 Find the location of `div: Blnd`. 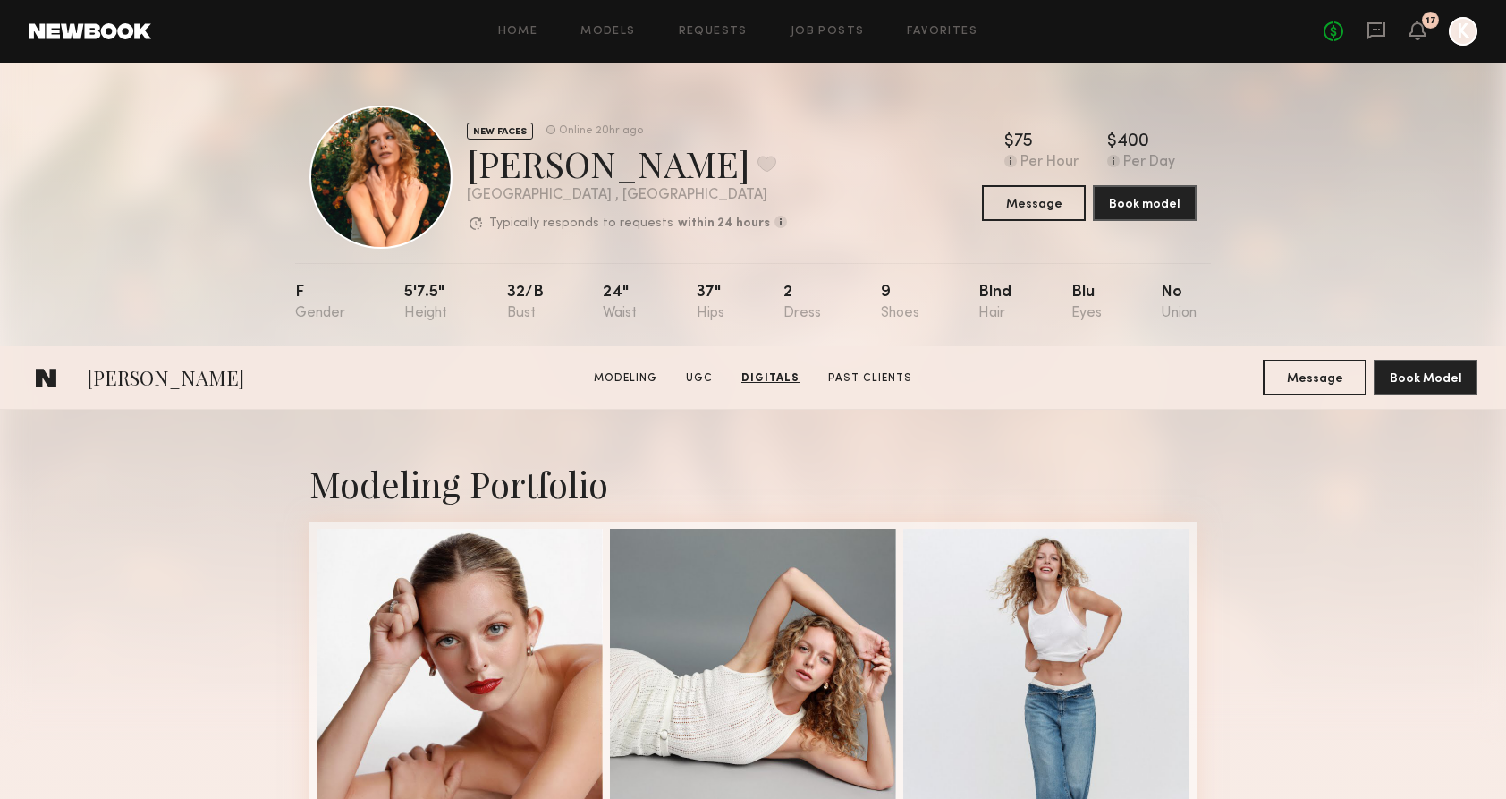

div: Blnd is located at coordinates (994, 302).